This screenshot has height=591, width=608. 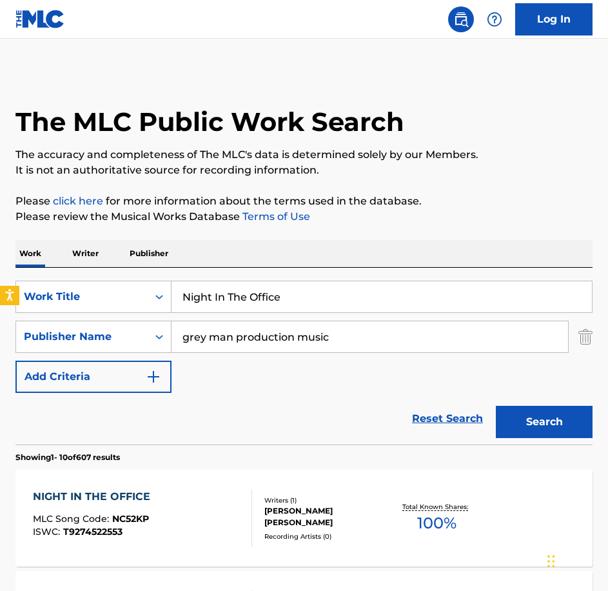 What do you see at coordinates (327, 500) in the screenshot?
I see `div: Writers ( 1 )` at bounding box center [327, 500].